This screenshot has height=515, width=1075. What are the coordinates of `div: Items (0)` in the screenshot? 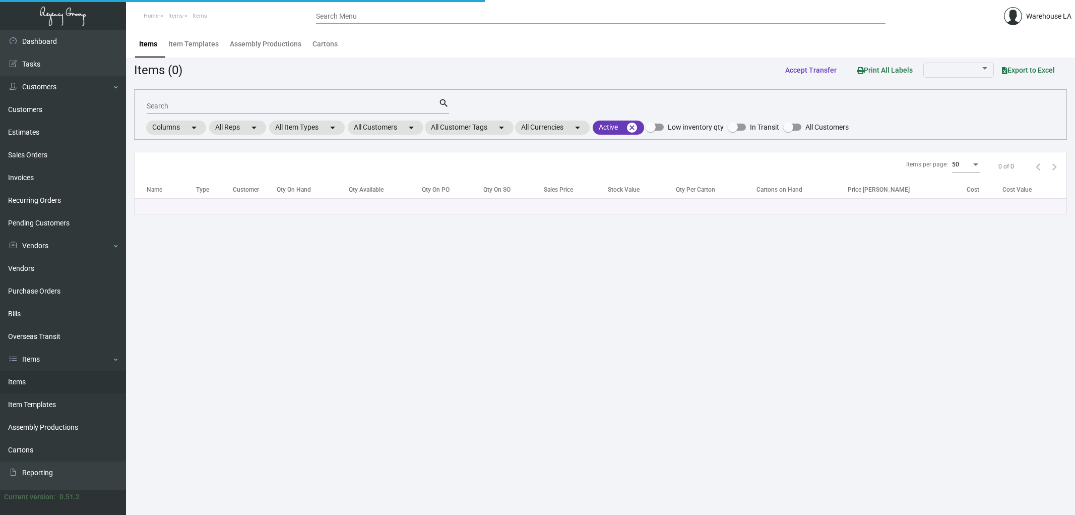 It's located at (158, 70).